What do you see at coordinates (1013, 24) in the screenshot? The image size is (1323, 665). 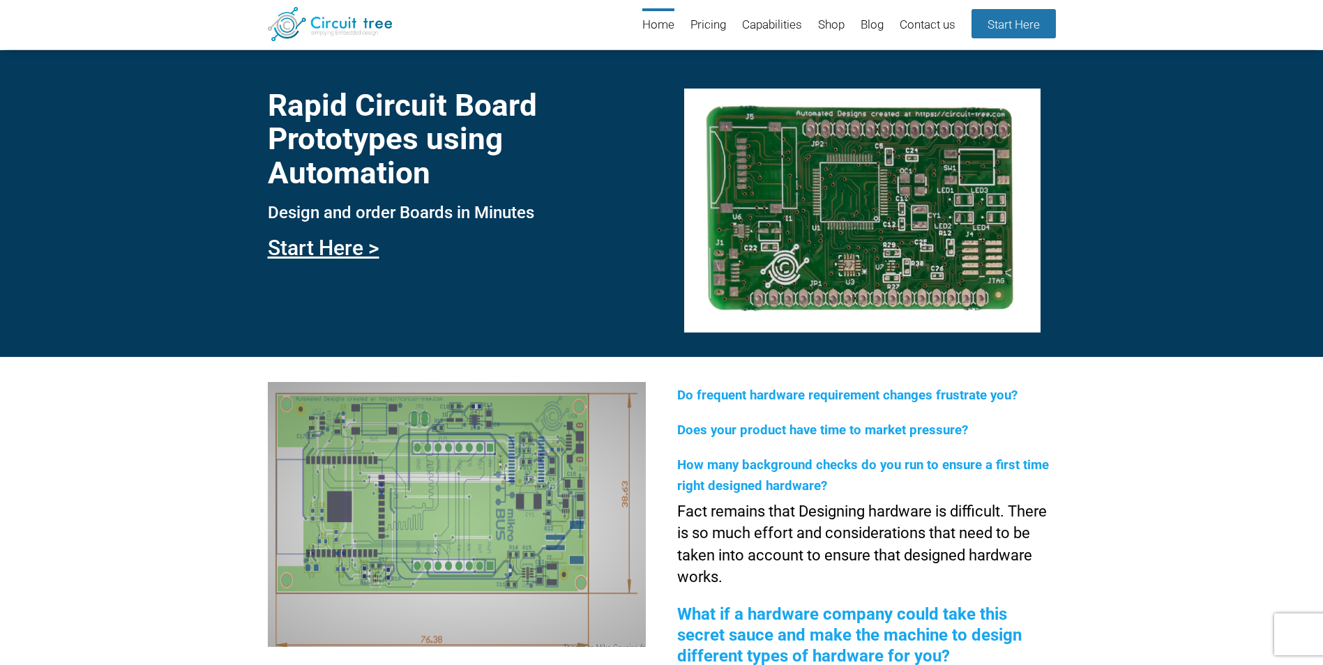 I see `a: Start Here` at bounding box center [1013, 24].